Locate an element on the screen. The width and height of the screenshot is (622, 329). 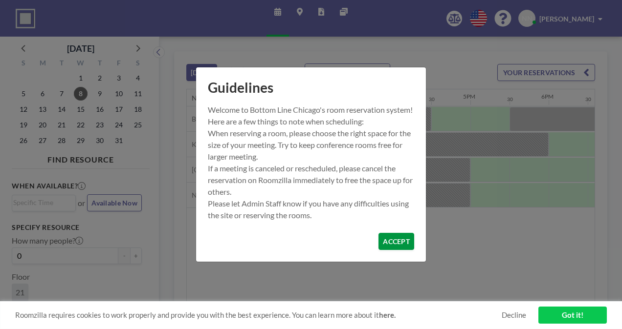
button: ACCEPT is located at coordinates (396, 241).